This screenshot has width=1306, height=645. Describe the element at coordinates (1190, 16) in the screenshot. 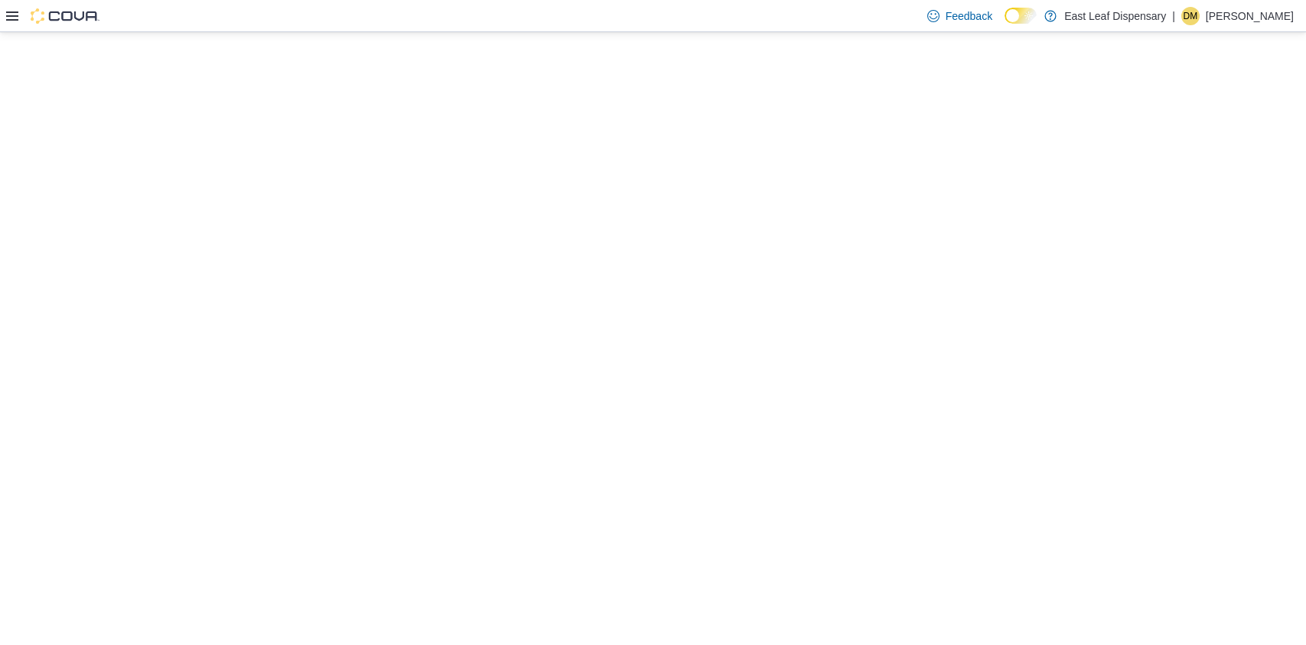

I see `span: DM` at that location.